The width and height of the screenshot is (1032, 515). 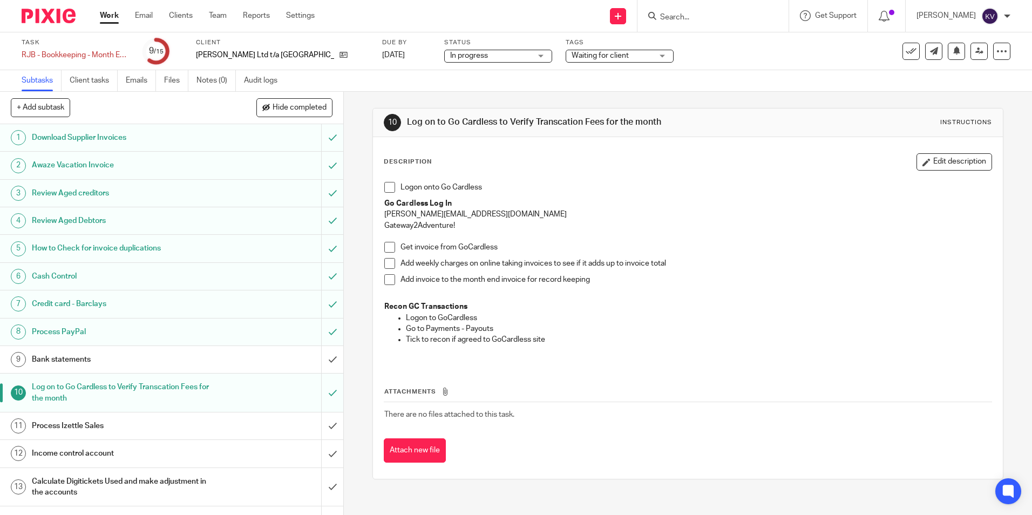 What do you see at coordinates (109, 16) in the screenshot?
I see `a: Work` at bounding box center [109, 16].